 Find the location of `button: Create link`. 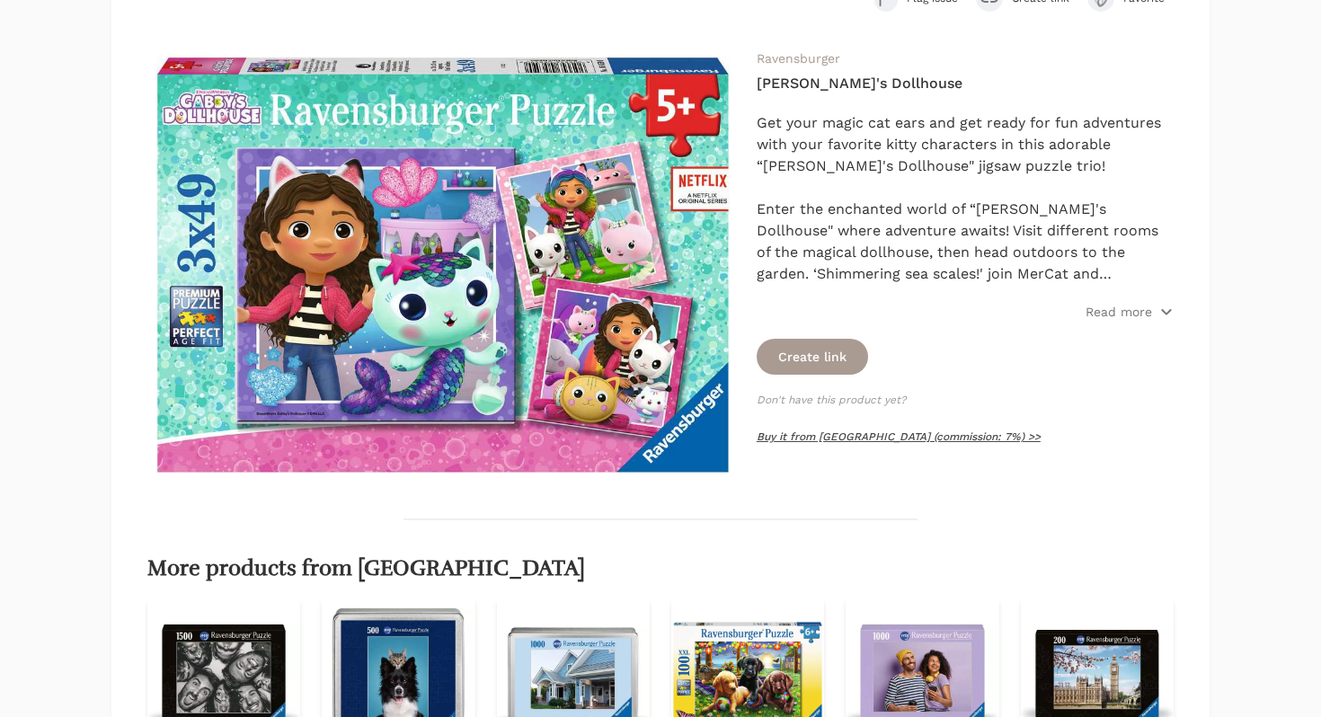

button: Create link is located at coordinates (813, 357).